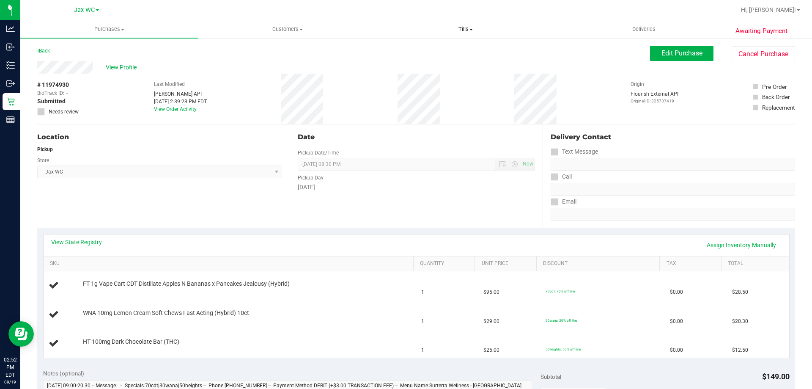 The image size is (812, 389). What do you see at coordinates (761, 31) in the screenshot?
I see `span: Awaiting Payment` at bounding box center [761, 31].